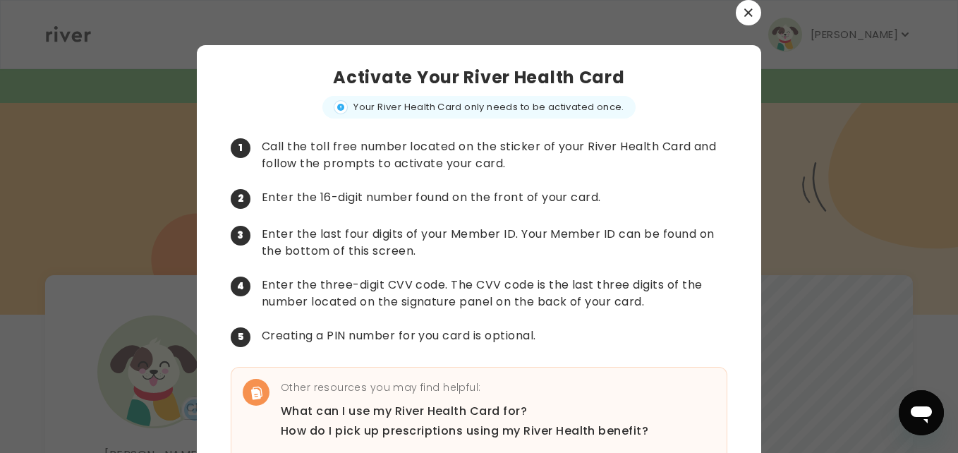 The height and width of the screenshot is (453, 958). Describe the element at coordinates (241, 286) in the screenshot. I see `span: 4` at that location.